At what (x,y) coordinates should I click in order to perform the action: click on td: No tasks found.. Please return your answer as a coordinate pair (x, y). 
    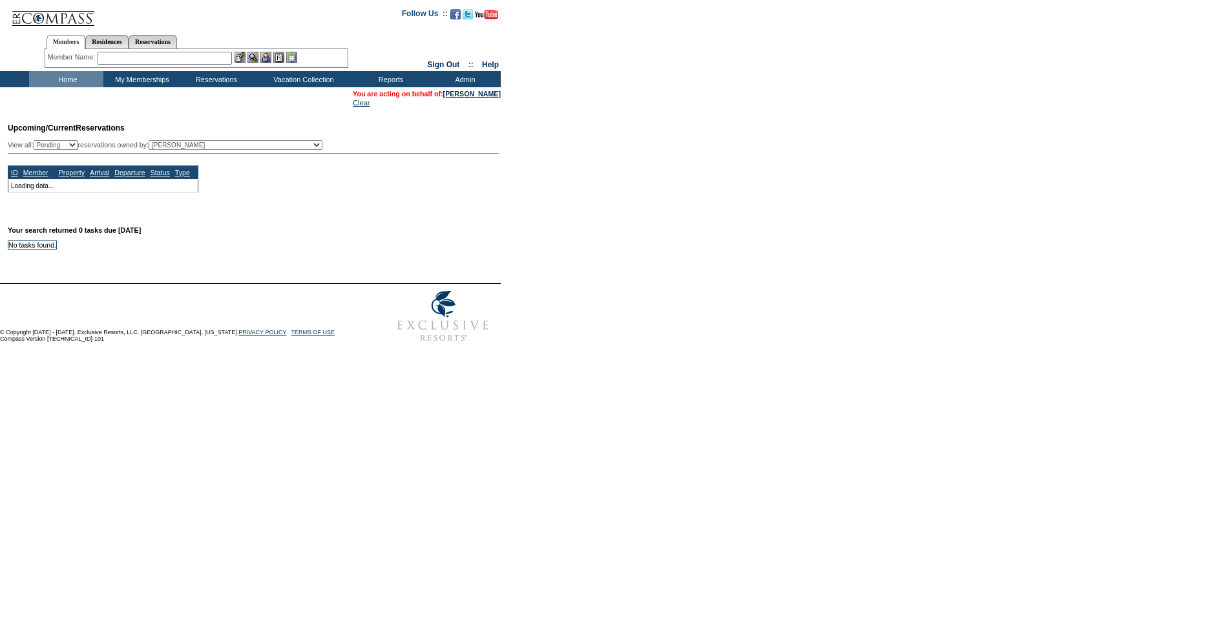
    Looking at the image, I should click on (32, 244).